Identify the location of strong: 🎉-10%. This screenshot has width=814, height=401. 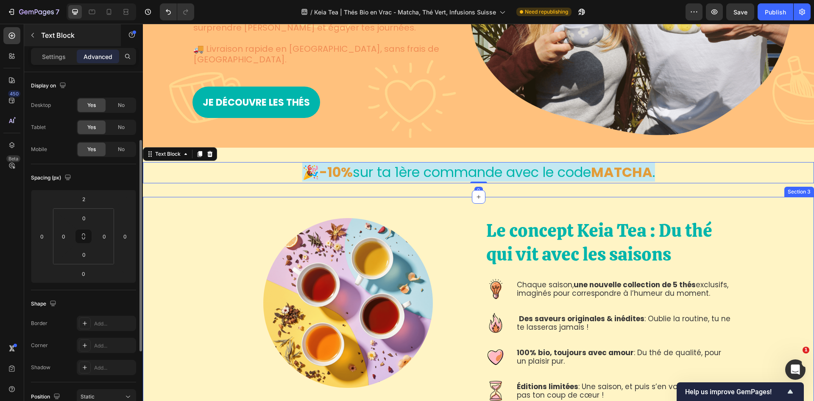
(184, 148).